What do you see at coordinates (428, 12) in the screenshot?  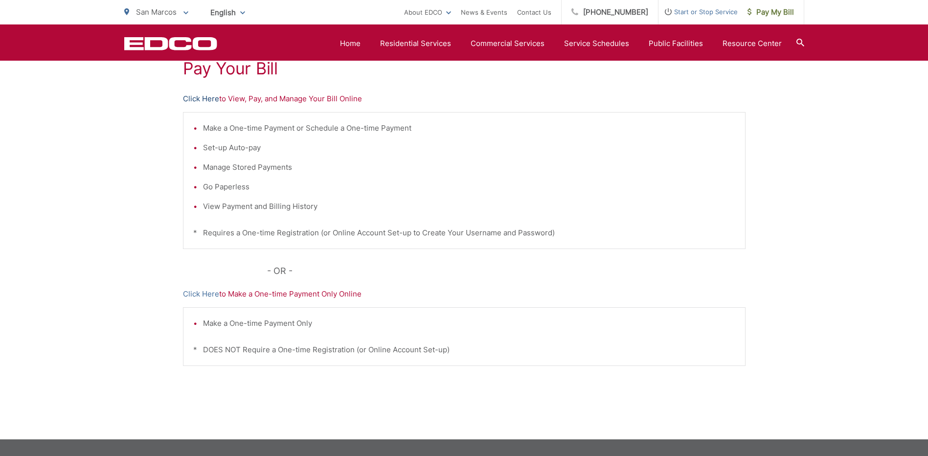 I see `a: About EDCO` at bounding box center [428, 12].